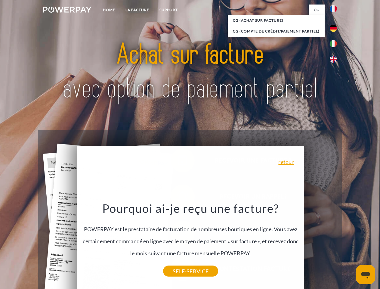 Image resolution: width=380 pixels, height=289 pixels. Describe the element at coordinates (191, 208) in the screenshot. I see `h3: Pourquoi ai-je reçu une facture?` at that location.